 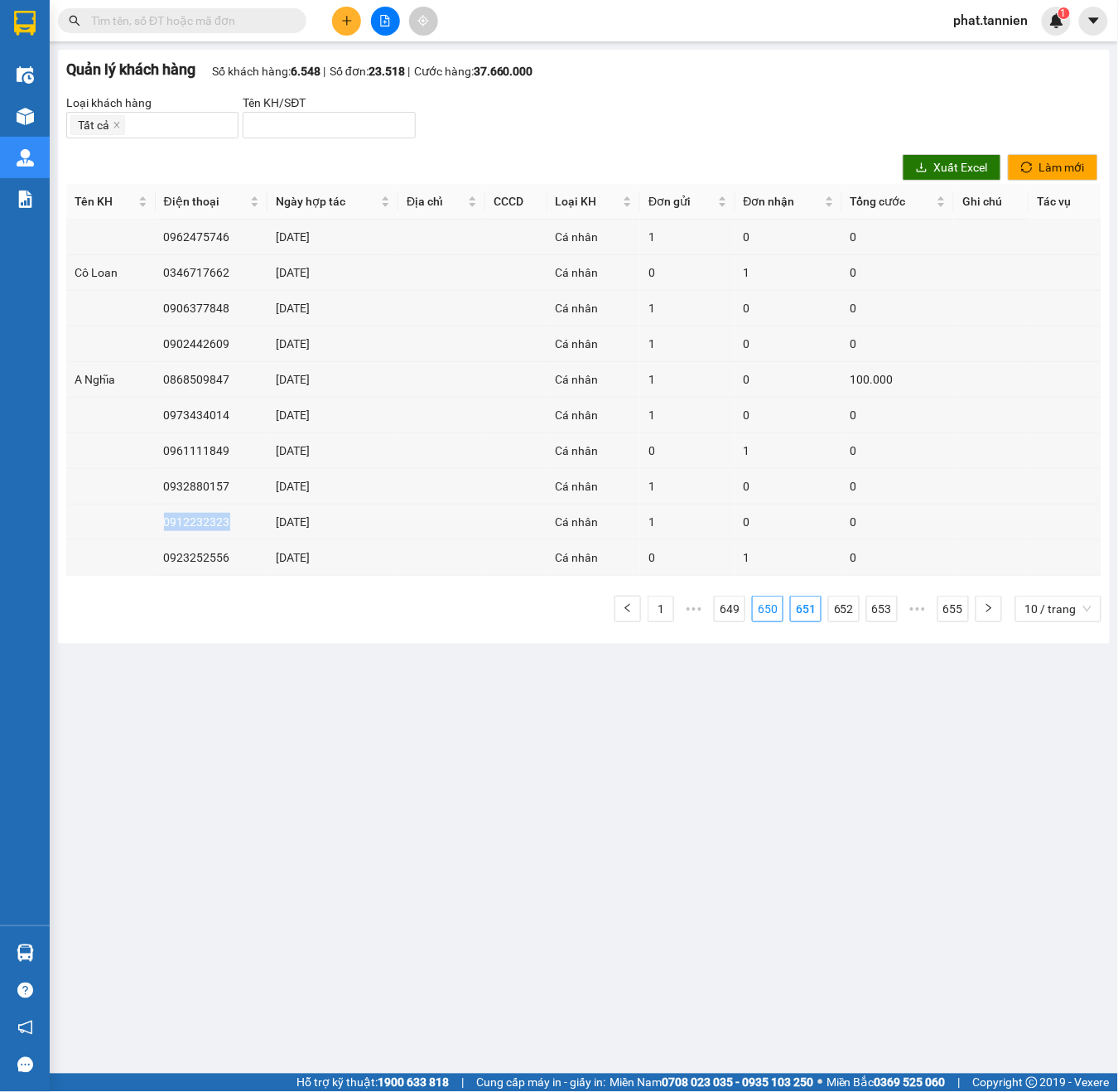 I want to click on a: 650, so click(x=768, y=609).